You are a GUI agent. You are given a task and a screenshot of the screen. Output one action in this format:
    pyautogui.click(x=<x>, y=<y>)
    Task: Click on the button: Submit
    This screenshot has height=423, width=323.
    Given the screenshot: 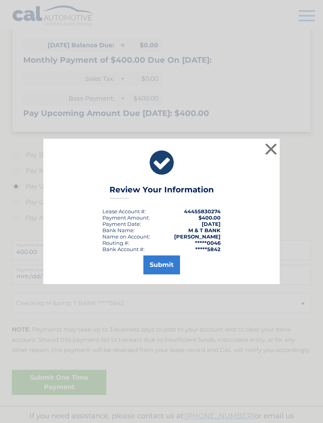 What is the action you would take?
    pyautogui.click(x=162, y=265)
    